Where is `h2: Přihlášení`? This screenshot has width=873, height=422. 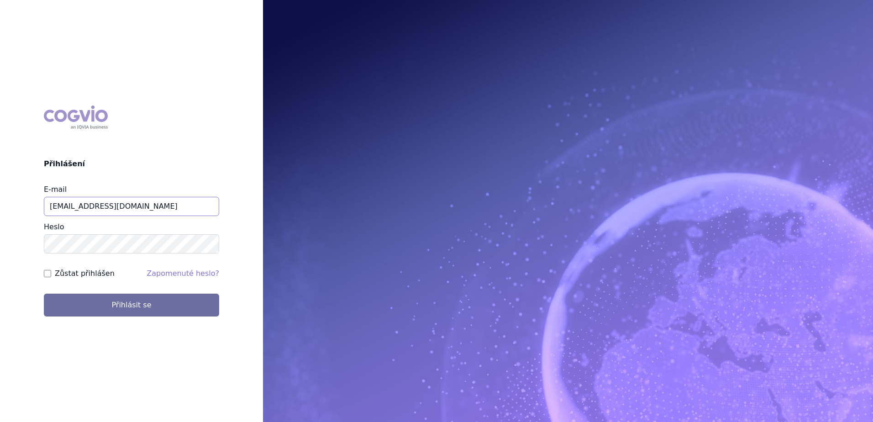 h2: Přihlášení is located at coordinates (132, 164).